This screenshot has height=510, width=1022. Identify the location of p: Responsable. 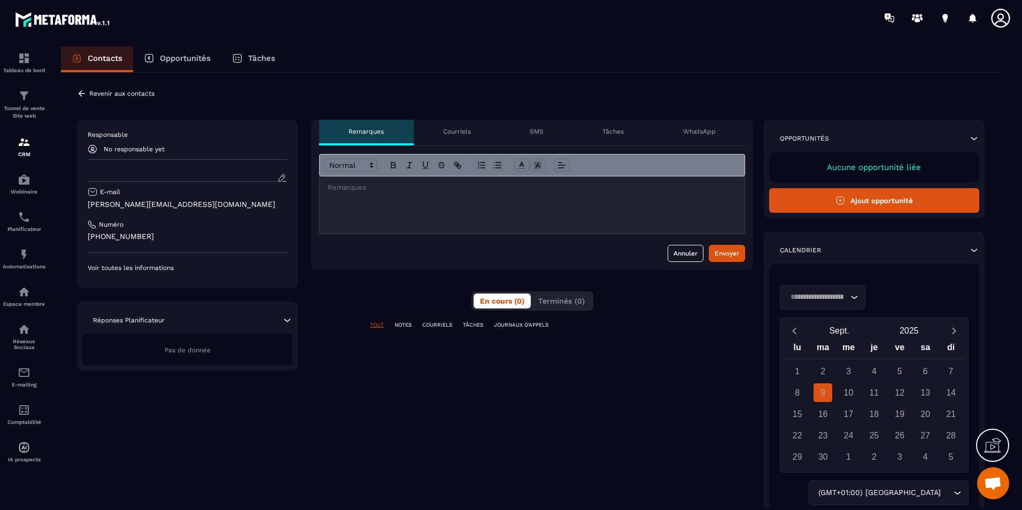
(187, 135).